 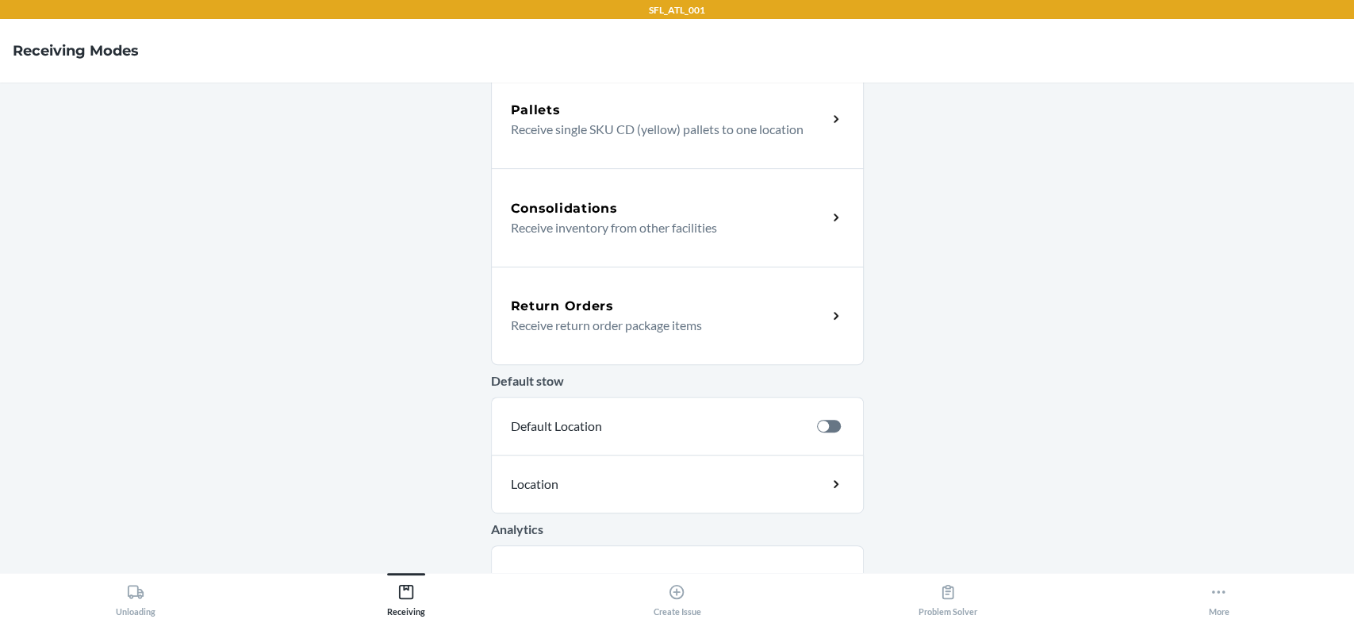 I want to click on h5: Pallets, so click(x=536, y=110).